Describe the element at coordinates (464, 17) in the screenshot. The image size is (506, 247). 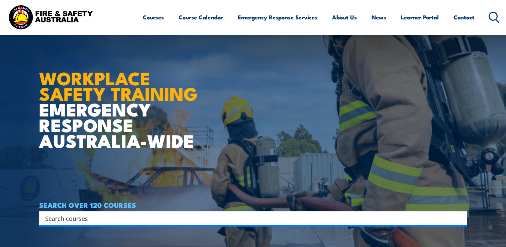
I see `a: Contact` at that location.